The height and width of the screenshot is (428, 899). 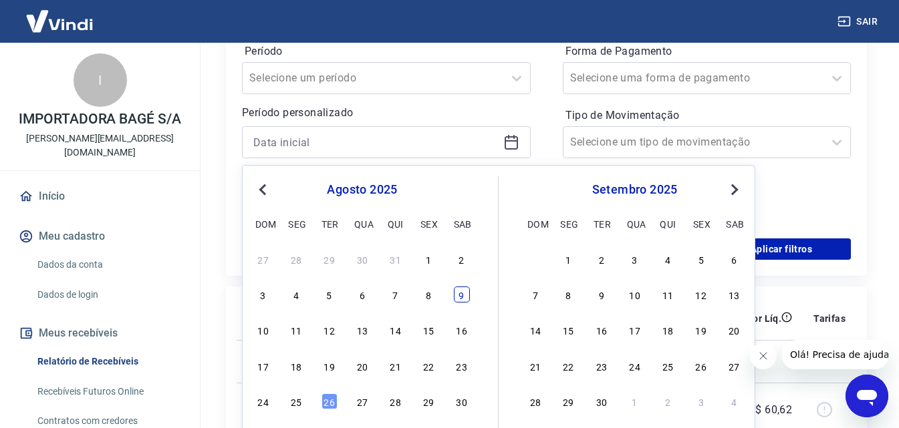 I want to click on div: Choose quinta-feira, 25 de setembro de 2025, so click(x=668, y=366).